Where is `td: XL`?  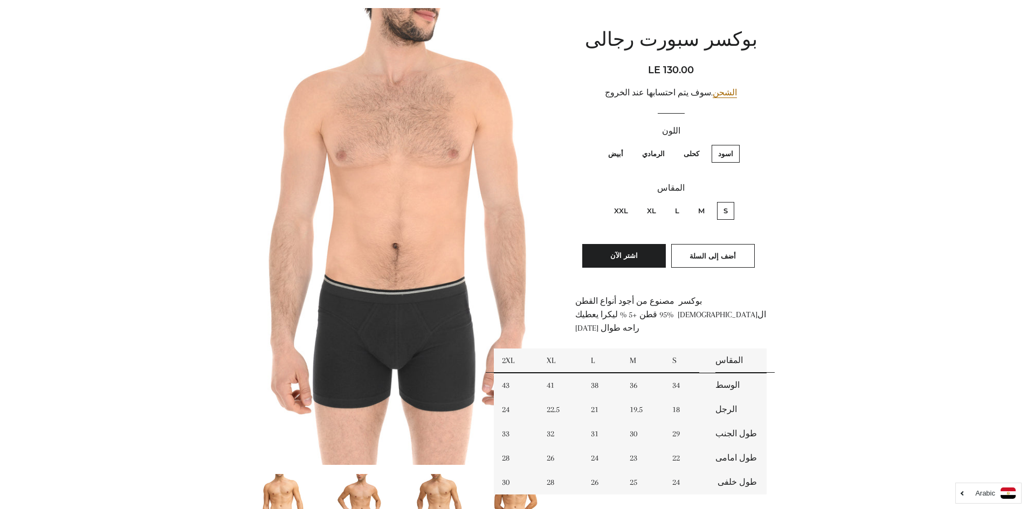
td: XL is located at coordinates (561, 361).